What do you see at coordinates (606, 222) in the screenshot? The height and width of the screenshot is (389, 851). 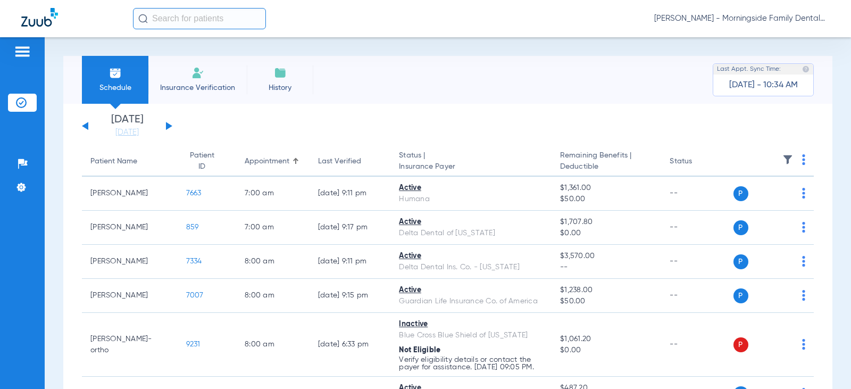 I see `span: $1,707.80` at bounding box center [606, 222].